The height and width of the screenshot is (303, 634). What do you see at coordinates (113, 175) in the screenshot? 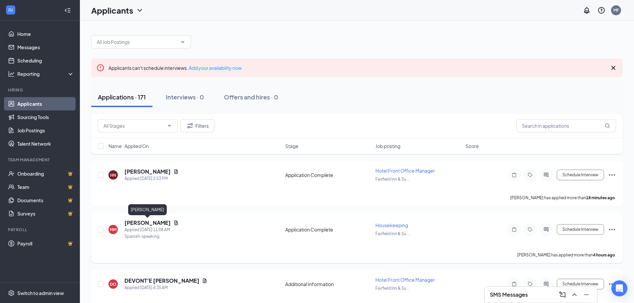
I see `div: HN` at bounding box center [113, 175].